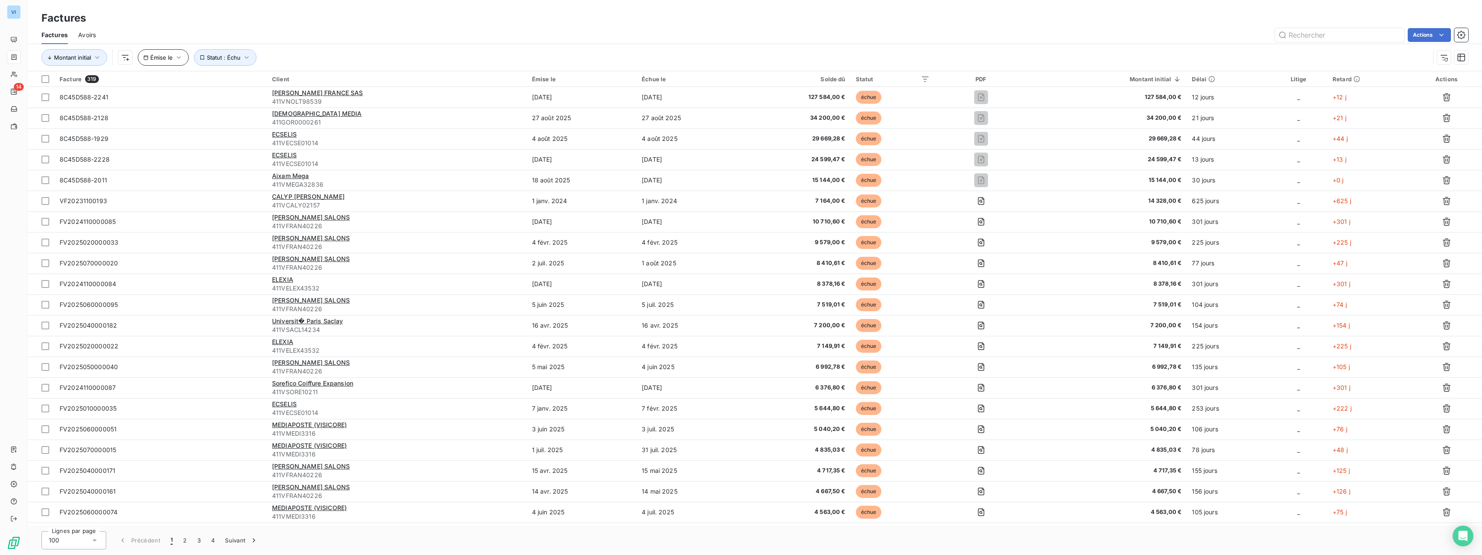 Image resolution: width=1482 pixels, height=555 pixels. What do you see at coordinates (798, 491) in the screenshot?
I see `span: 4 667,50 €` at bounding box center [798, 491].